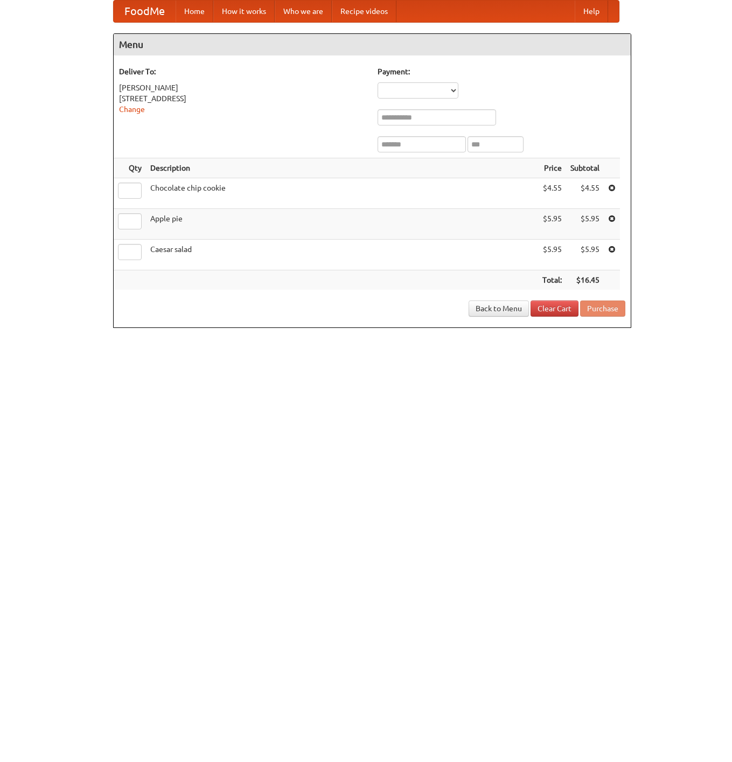  Describe the element at coordinates (144, 11) in the screenshot. I see `a: FoodMe` at that location.